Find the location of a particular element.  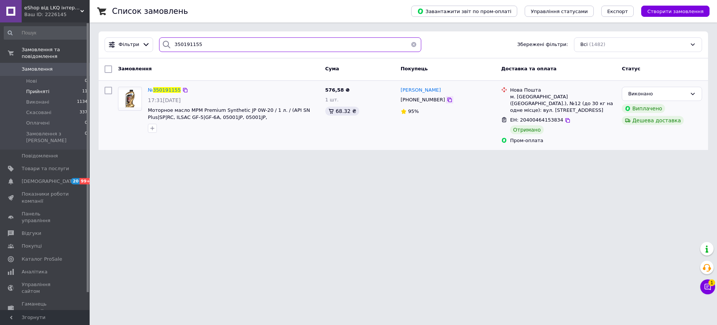

span: Статус is located at coordinates (631, 68).